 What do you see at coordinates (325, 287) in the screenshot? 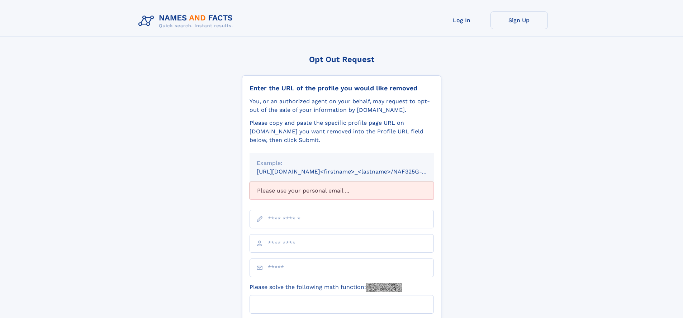
I see `label: Please solve the following math function:` at bounding box center [325, 287].